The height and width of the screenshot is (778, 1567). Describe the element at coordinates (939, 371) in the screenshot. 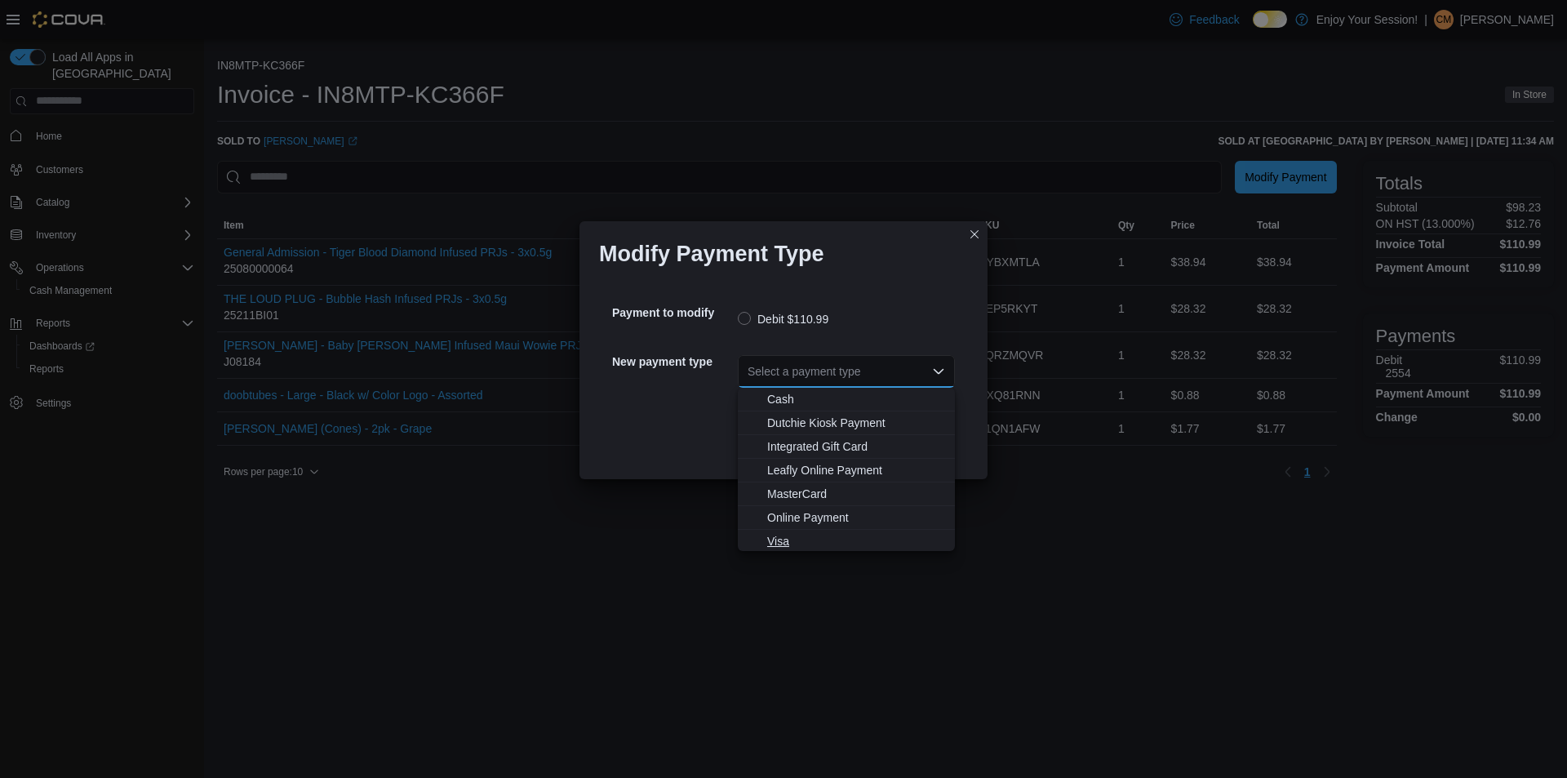

I see `button: Close list of options` at that location.